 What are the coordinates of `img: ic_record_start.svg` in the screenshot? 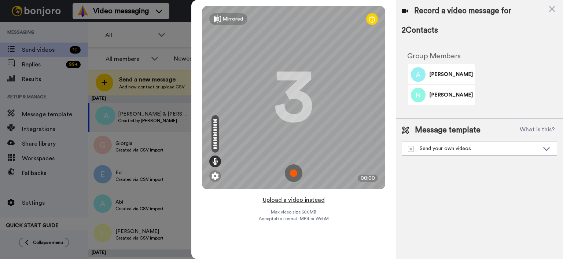 It's located at (294, 173).